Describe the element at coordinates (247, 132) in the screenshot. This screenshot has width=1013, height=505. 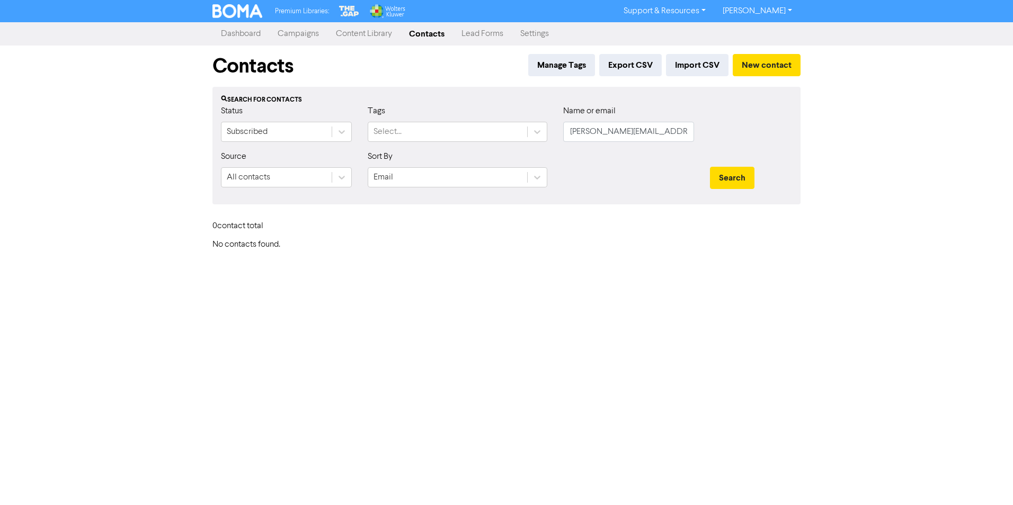
I see `div: Subscribed` at that location.